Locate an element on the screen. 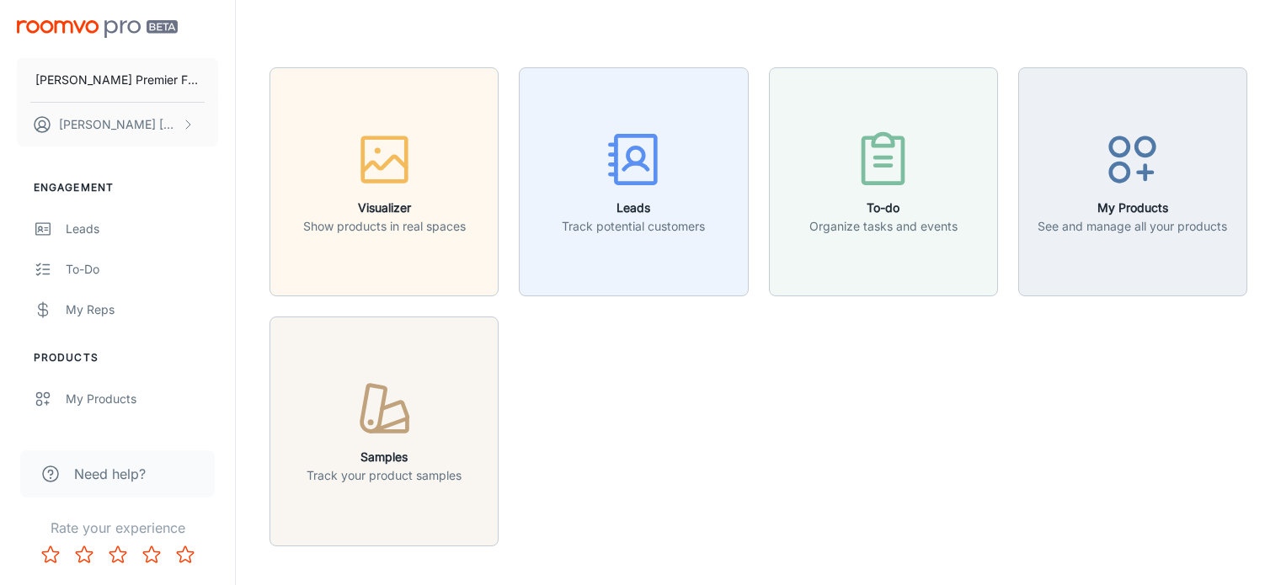  div: Leads is located at coordinates (141, 229).